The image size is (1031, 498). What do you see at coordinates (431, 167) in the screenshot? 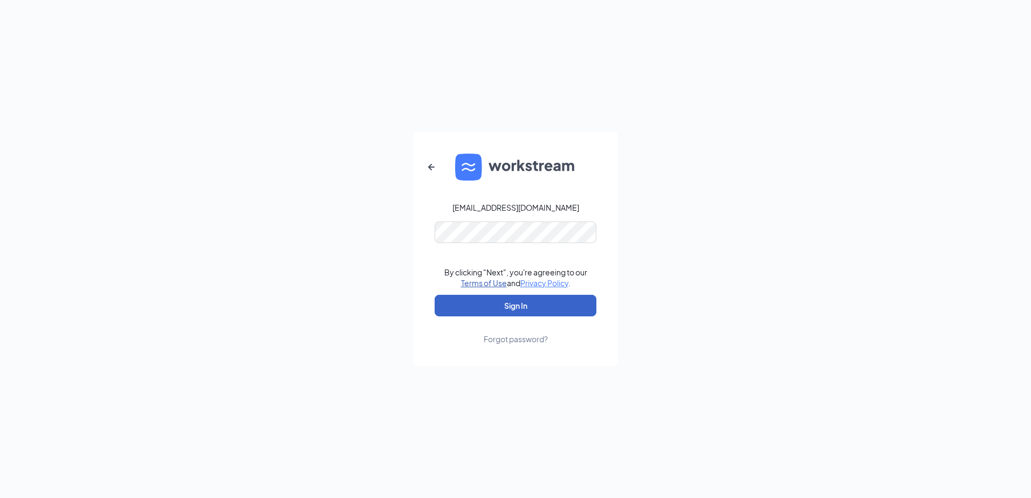
I see `button: ArrowLeftNew` at bounding box center [431, 167].